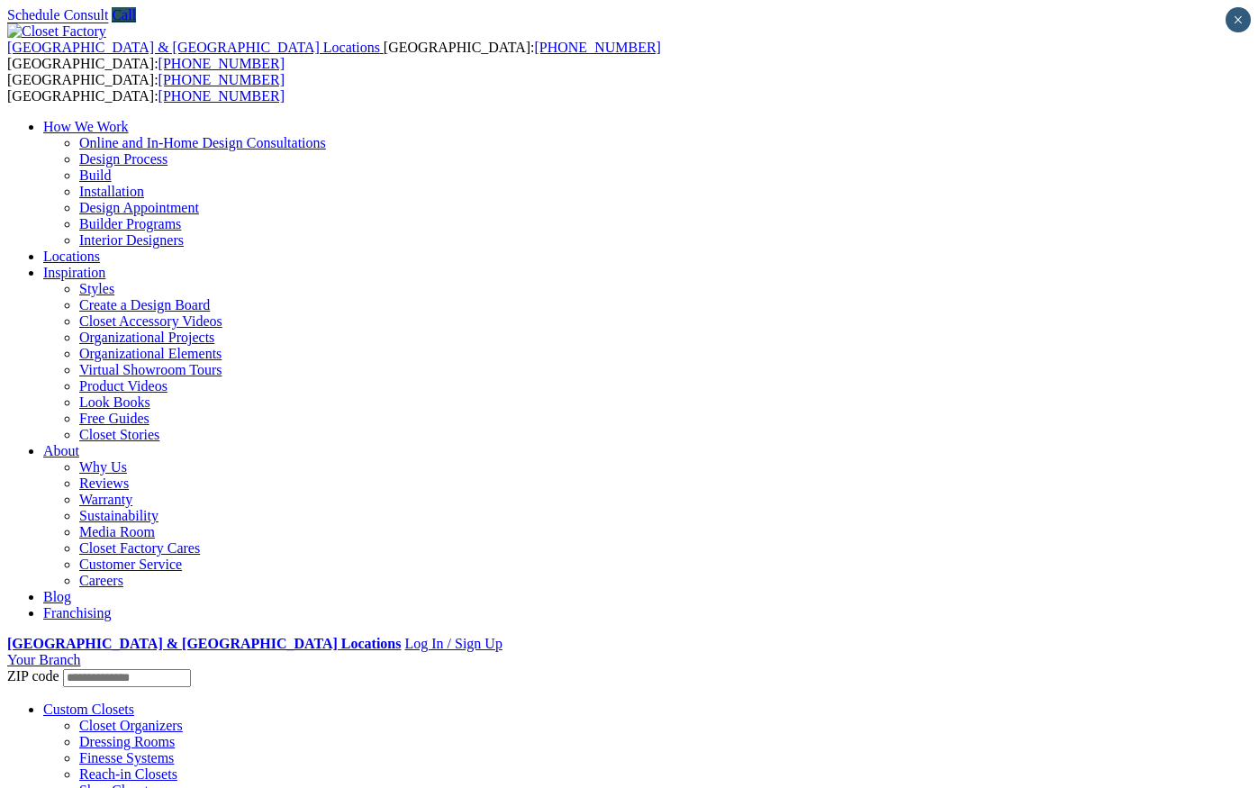  I want to click on a: Blog, so click(57, 596).